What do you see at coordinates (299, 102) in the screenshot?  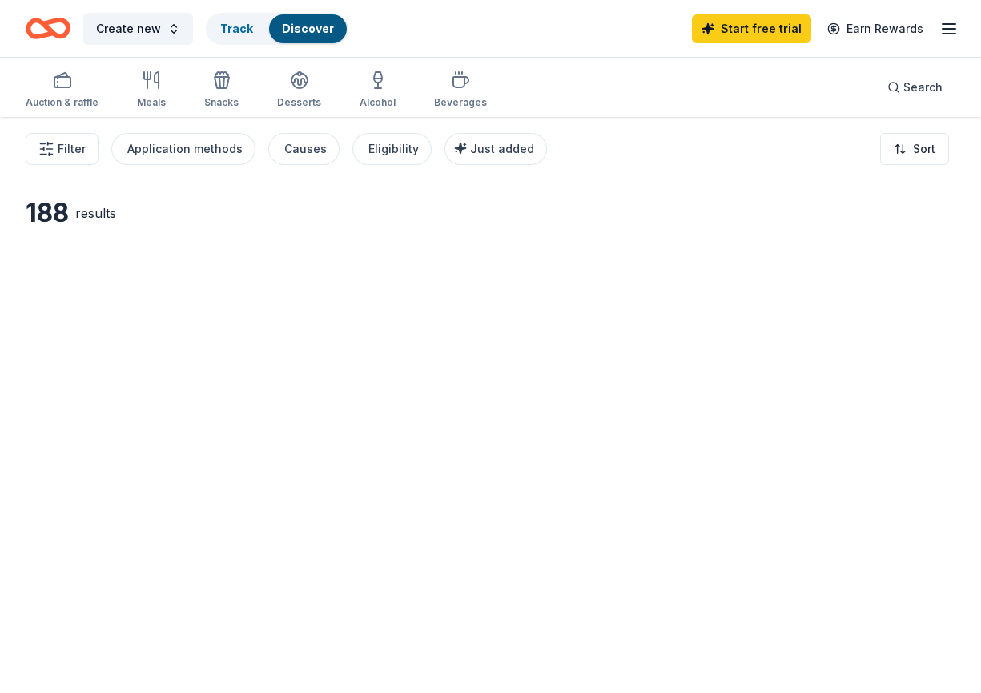 I see `div: Desserts` at bounding box center [299, 102].